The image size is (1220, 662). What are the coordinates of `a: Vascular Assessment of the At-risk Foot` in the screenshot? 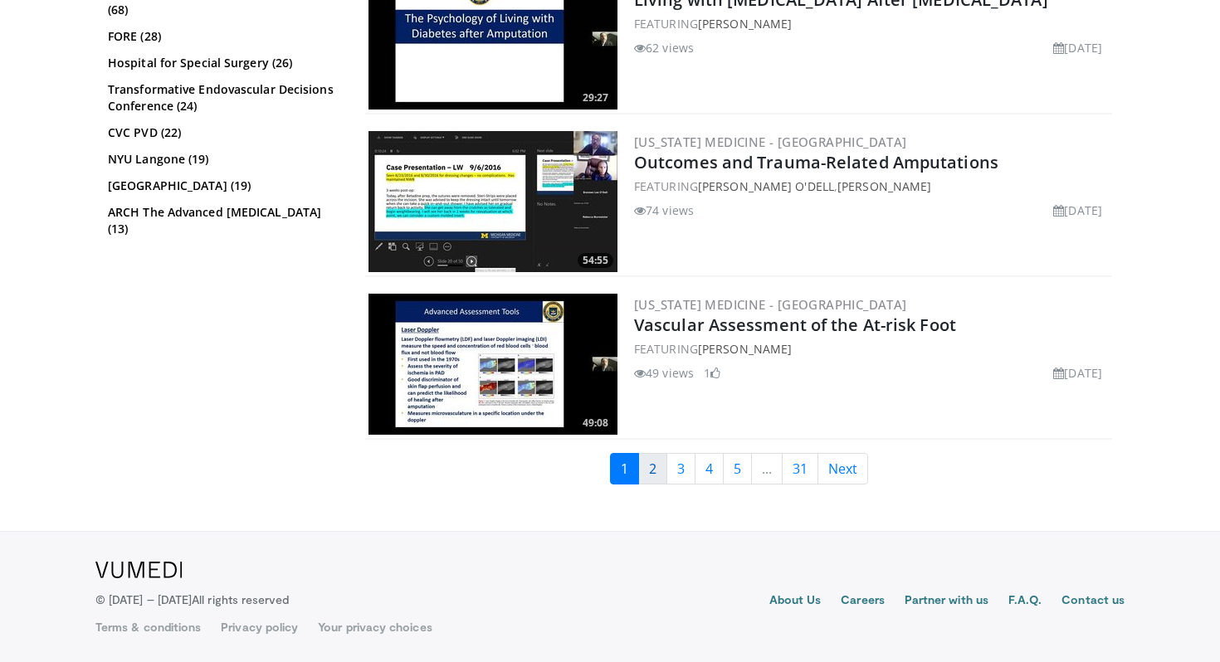 It's located at (795, 325).